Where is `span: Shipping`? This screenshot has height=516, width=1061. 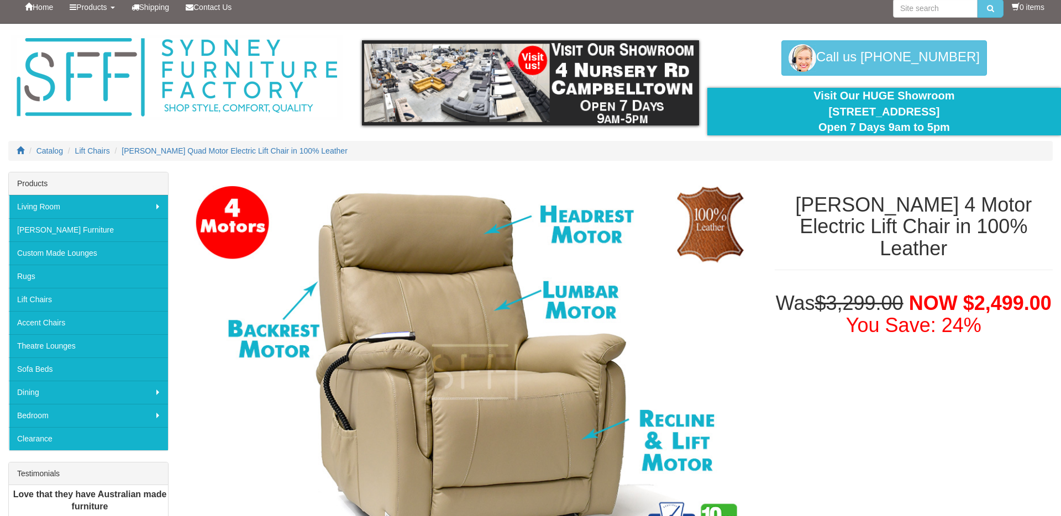 span: Shipping is located at coordinates (154, 7).